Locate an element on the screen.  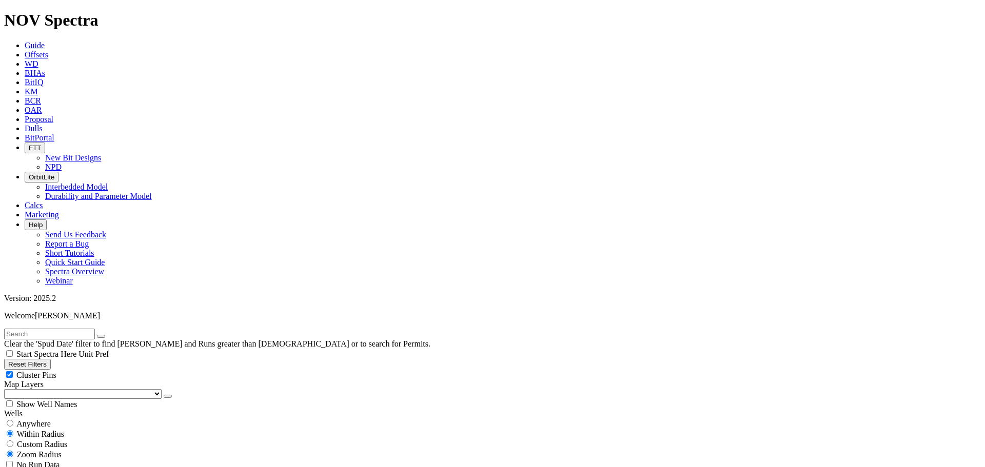
span: BitPortal is located at coordinates (40, 137).